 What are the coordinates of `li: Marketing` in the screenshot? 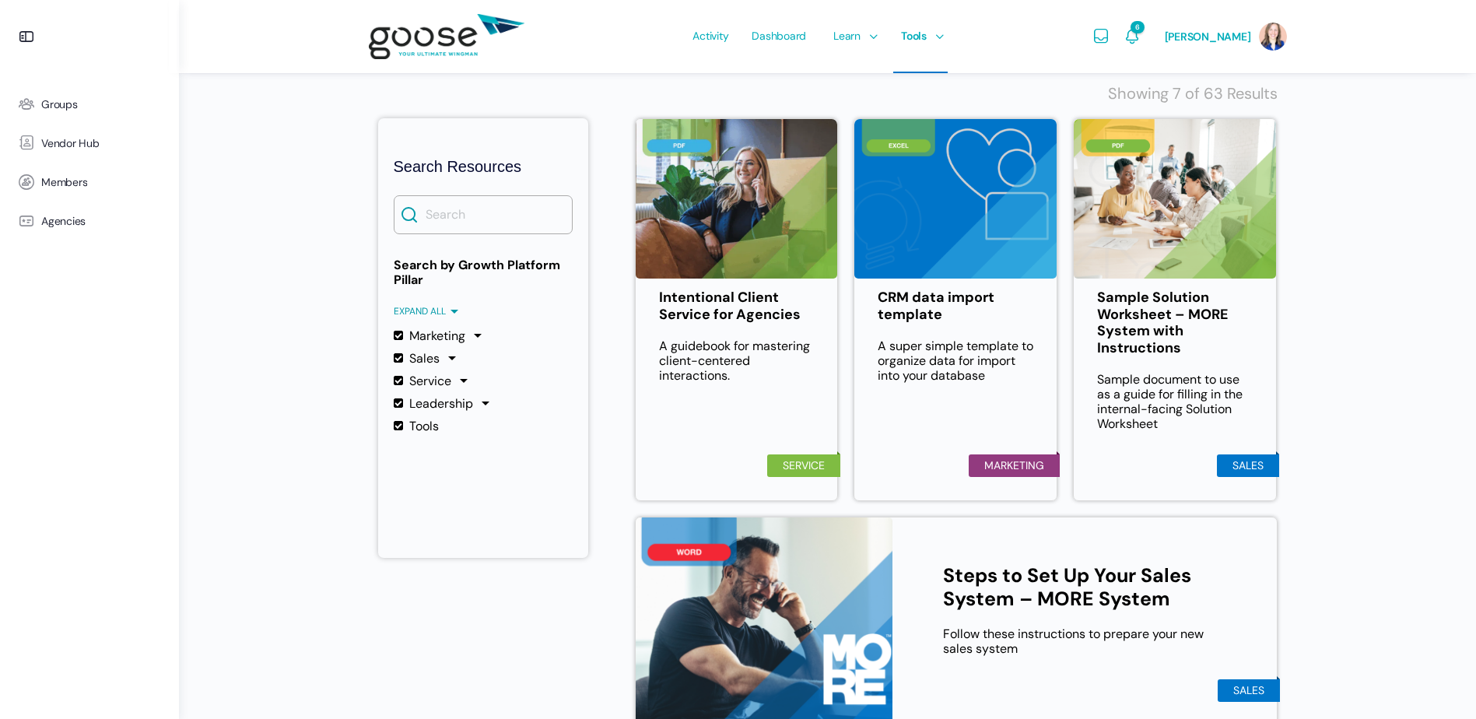 It's located at (1014, 465).